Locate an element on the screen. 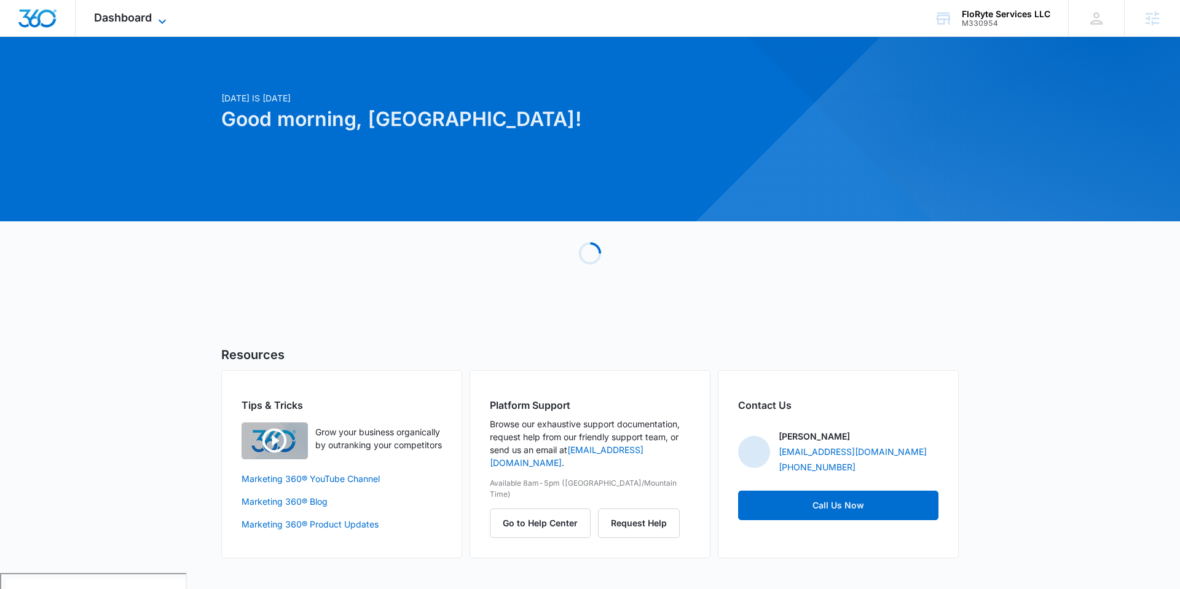 The image size is (1180, 589). img: Quick Overview Video is located at coordinates (275, 441).